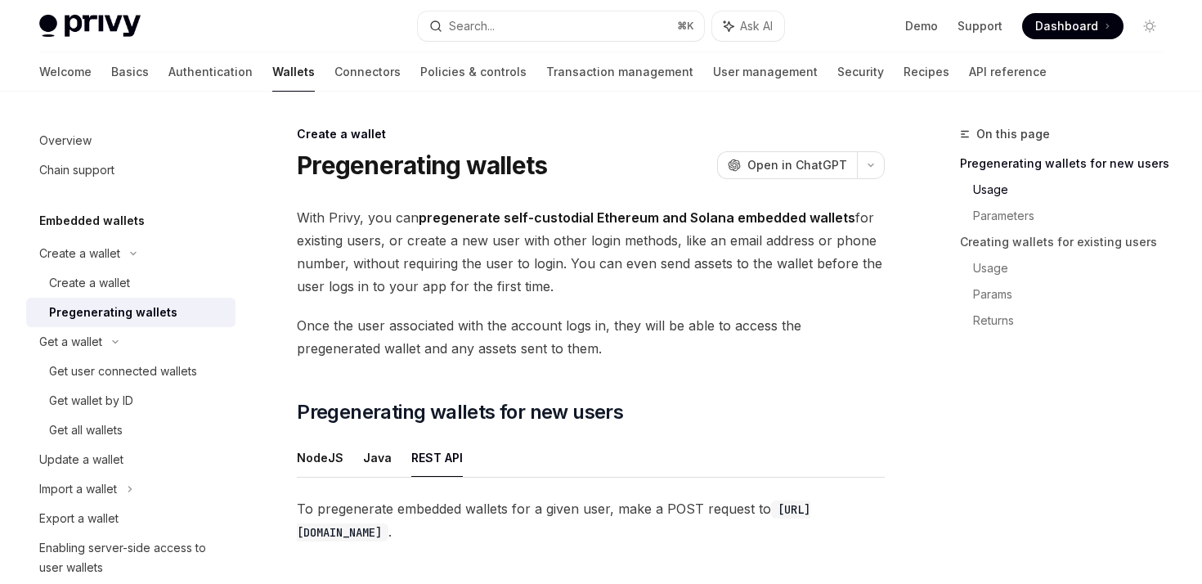 The image size is (1202, 584). I want to click on span: Once the user associated with the account logs in, they will be able to access the pregenerated w..., so click(590, 337).